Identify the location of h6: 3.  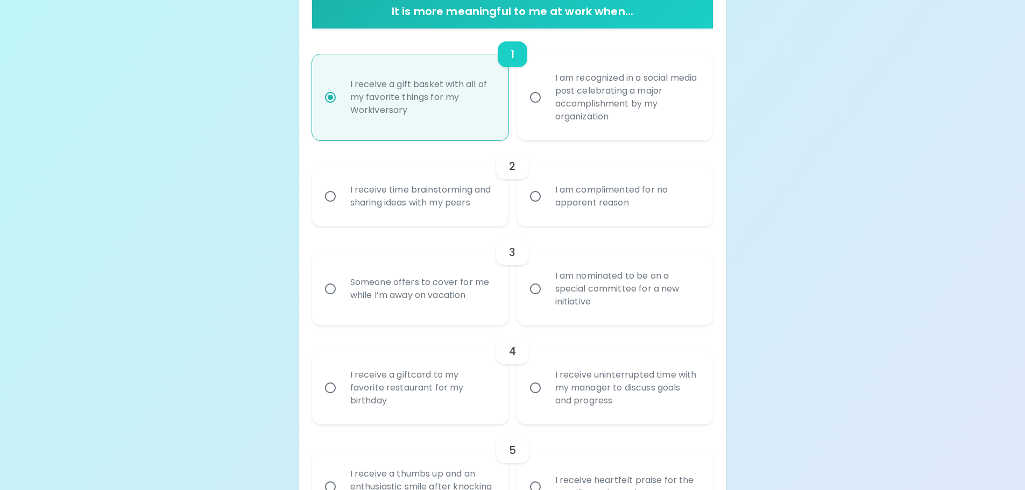
(512, 252).